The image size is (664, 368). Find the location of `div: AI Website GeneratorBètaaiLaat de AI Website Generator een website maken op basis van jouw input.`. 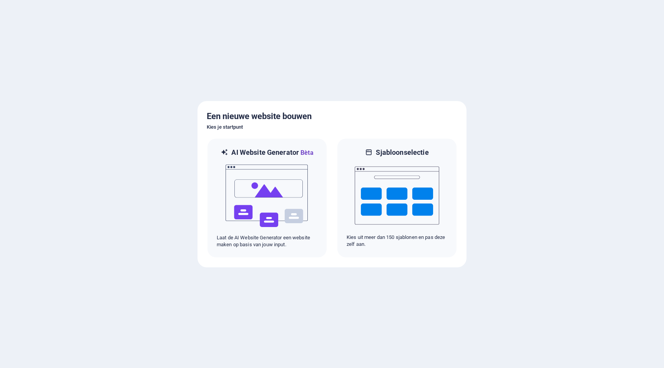

div: AI Website GeneratorBètaaiLaat de AI Website Generator een website maken op basis van jouw input. is located at coordinates (267, 198).